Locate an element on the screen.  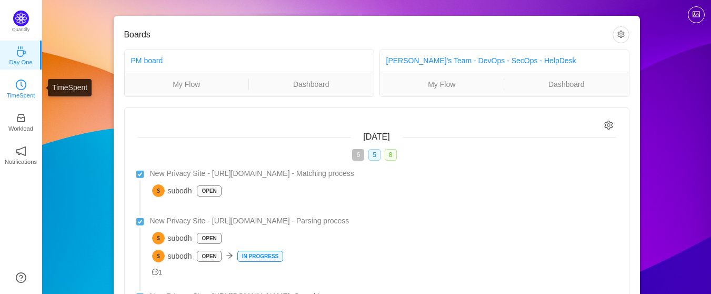
span: 5 is located at coordinates (374, 155).